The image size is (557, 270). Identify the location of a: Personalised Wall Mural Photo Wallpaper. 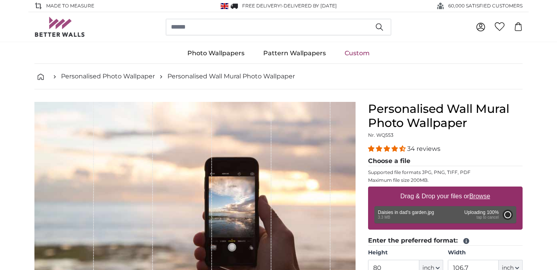
(231, 76).